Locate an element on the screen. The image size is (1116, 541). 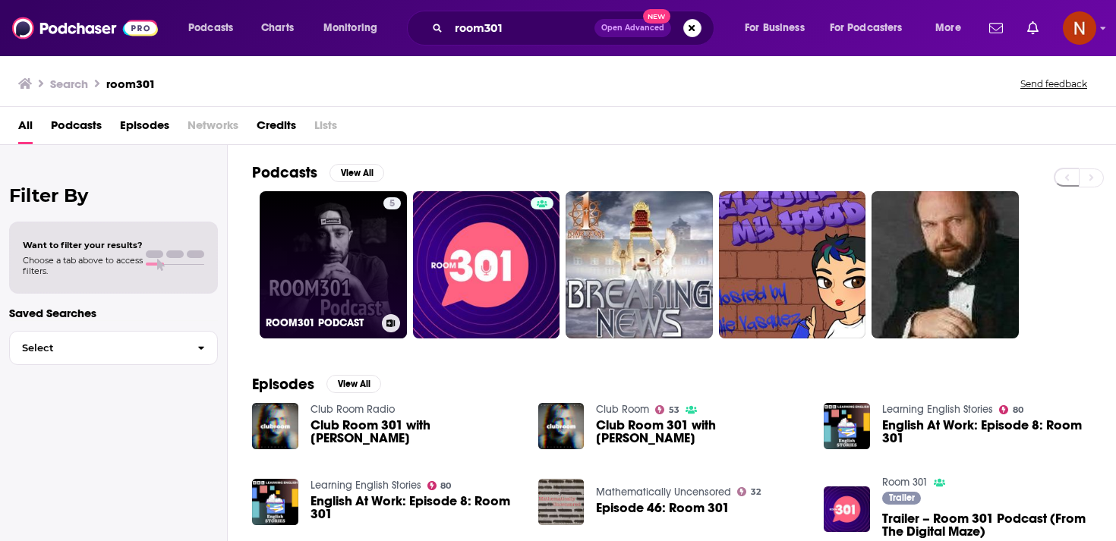
span: 32 is located at coordinates (755, 492).